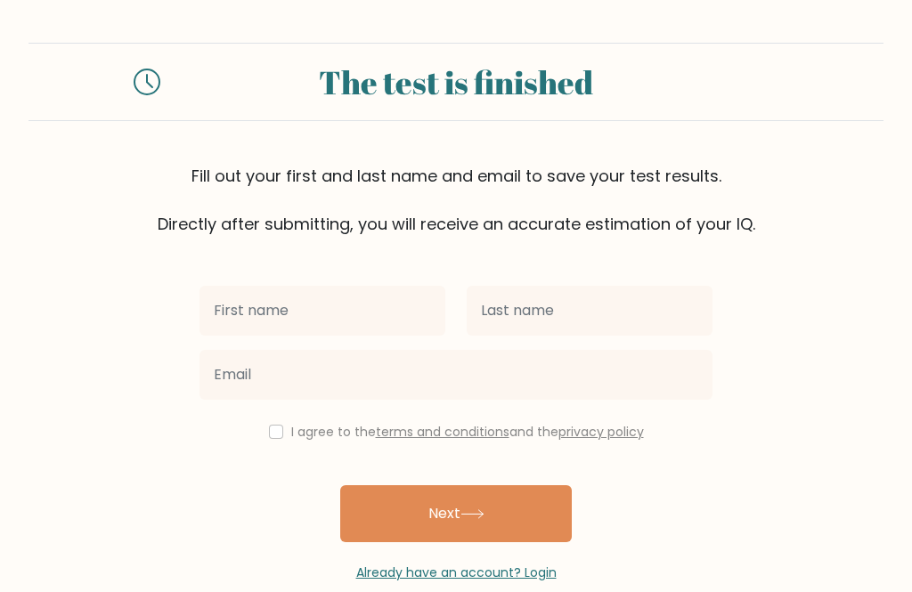 The height and width of the screenshot is (592, 912). What do you see at coordinates (456, 573) in the screenshot?
I see `a: Already have an account? Login` at bounding box center [456, 573].